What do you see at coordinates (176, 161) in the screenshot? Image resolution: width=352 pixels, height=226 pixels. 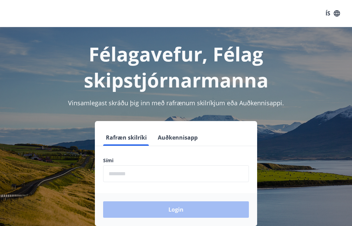 I see `label: Sími` at bounding box center [176, 161].